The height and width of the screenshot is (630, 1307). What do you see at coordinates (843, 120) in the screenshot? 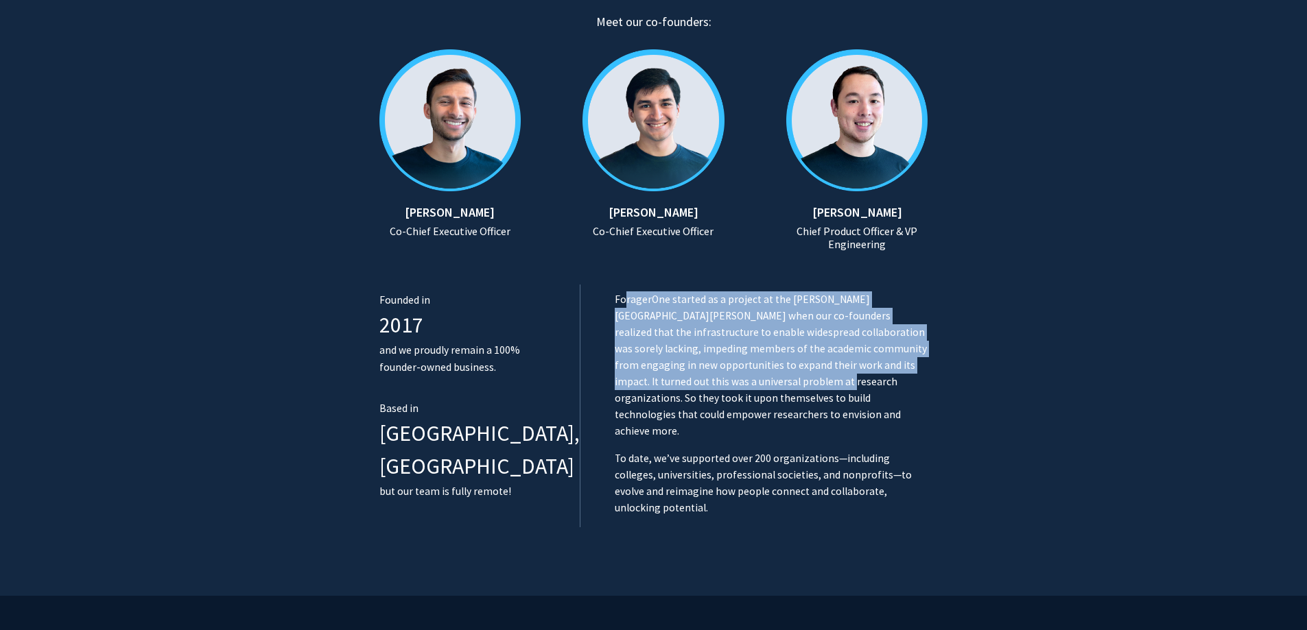
I see `img: mike.png` at bounding box center [843, 120].